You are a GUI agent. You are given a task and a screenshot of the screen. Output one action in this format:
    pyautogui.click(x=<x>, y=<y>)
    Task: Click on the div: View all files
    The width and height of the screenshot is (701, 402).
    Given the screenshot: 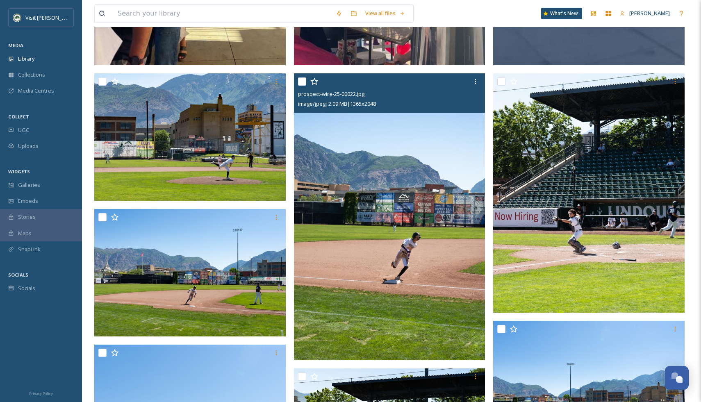 What is the action you would take?
    pyautogui.click(x=385, y=13)
    